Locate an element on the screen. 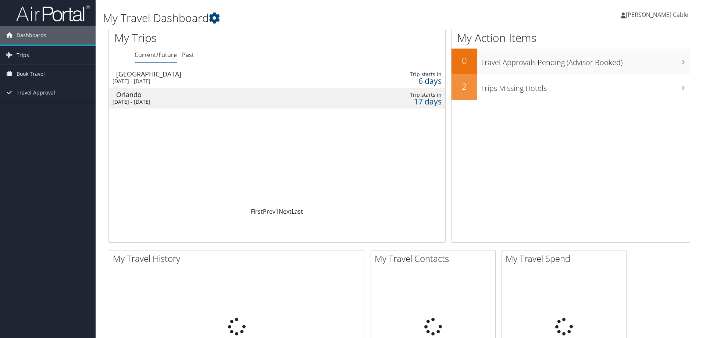  span: Trips is located at coordinates (23, 55).